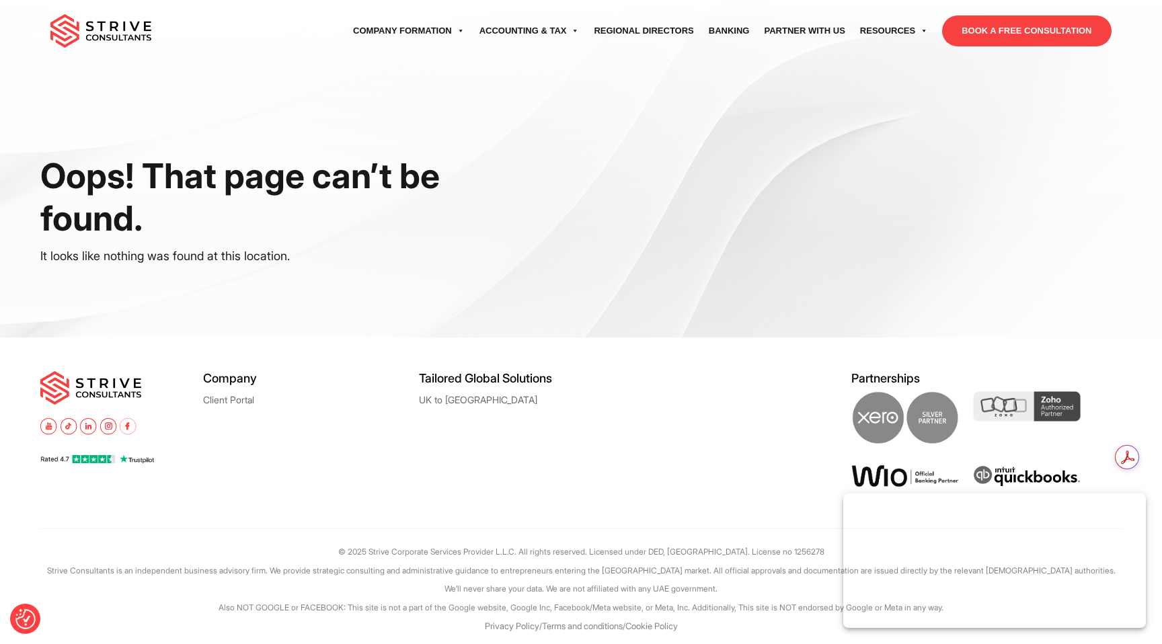 Image resolution: width=1162 pixels, height=644 pixels. Describe the element at coordinates (26, 619) in the screenshot. I see `button: Consent Preferences` at that location.